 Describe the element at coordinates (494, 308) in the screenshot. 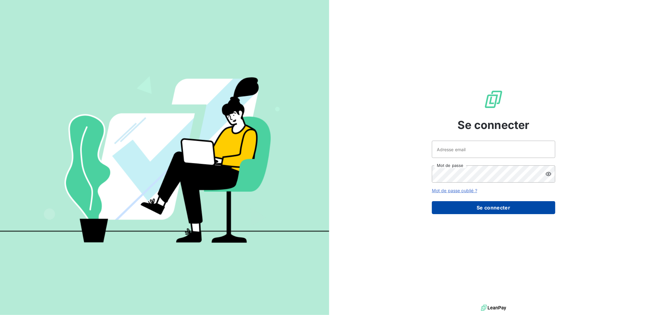

I see `img: logo` at that location.